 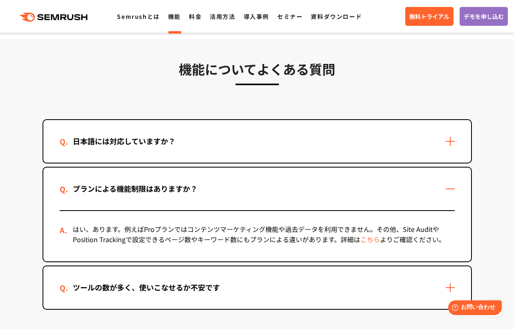 I want to click on div: はい、あります。例えばProプランではコンテンツマーケティング機能や過去データを利用できません。その他、Site AuditやPosition Trackingで設定できるページ数やキーワード数..., so click(x=257, y=236).